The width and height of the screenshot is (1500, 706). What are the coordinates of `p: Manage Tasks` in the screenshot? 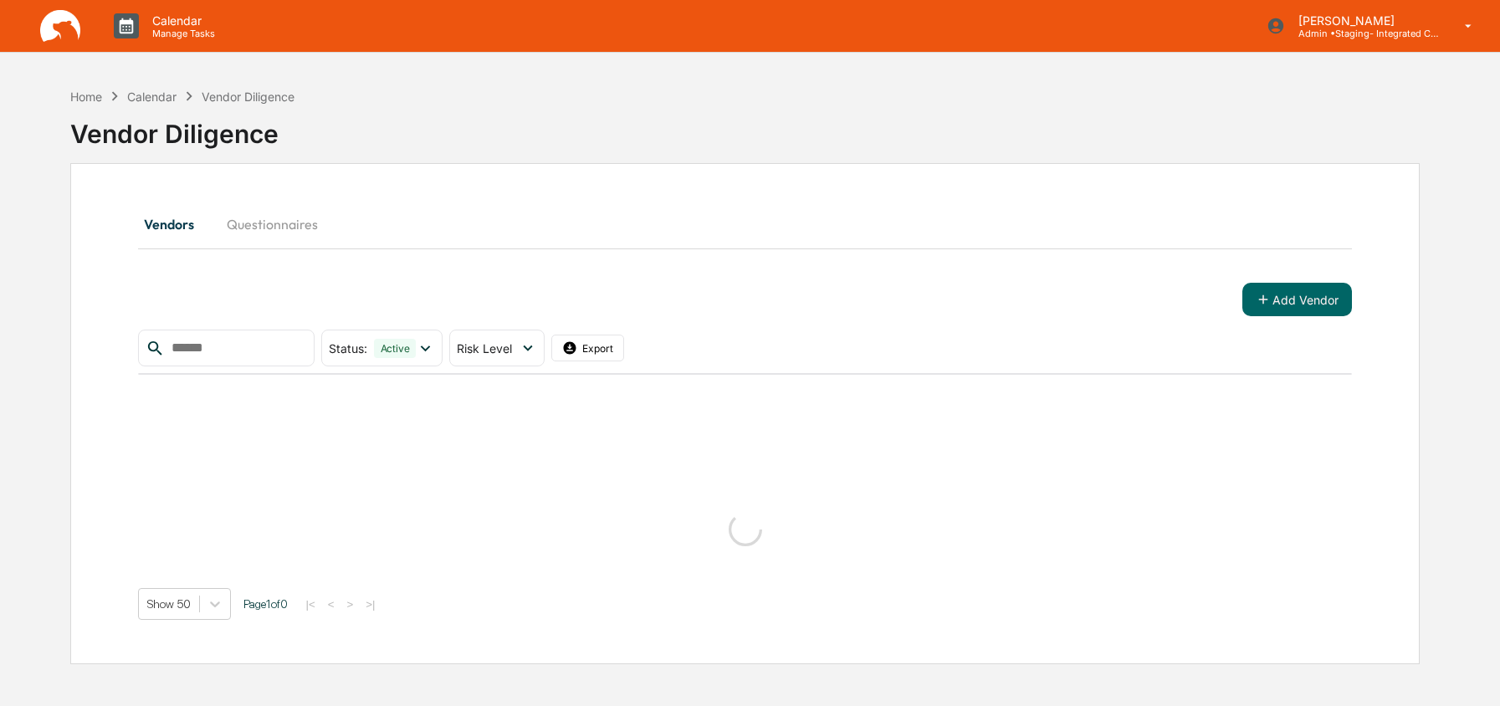 It's located at (181, 33).